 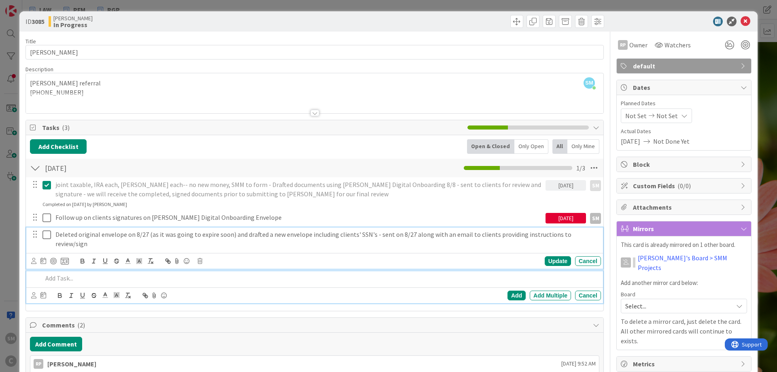 I want to click on span: Not Done Yet, so click(x=671, y=141).